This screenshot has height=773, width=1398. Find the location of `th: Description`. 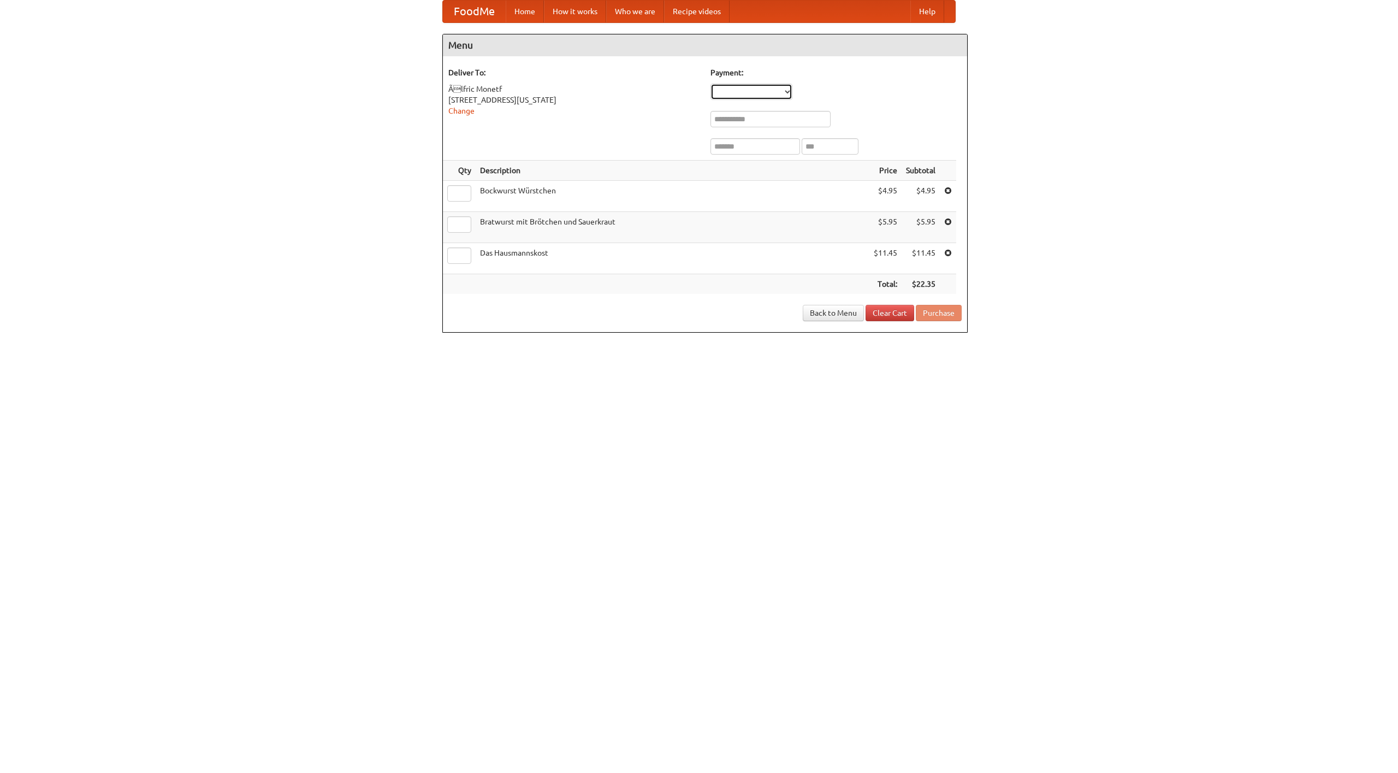

th: Description is located at coordinates (672, 170).